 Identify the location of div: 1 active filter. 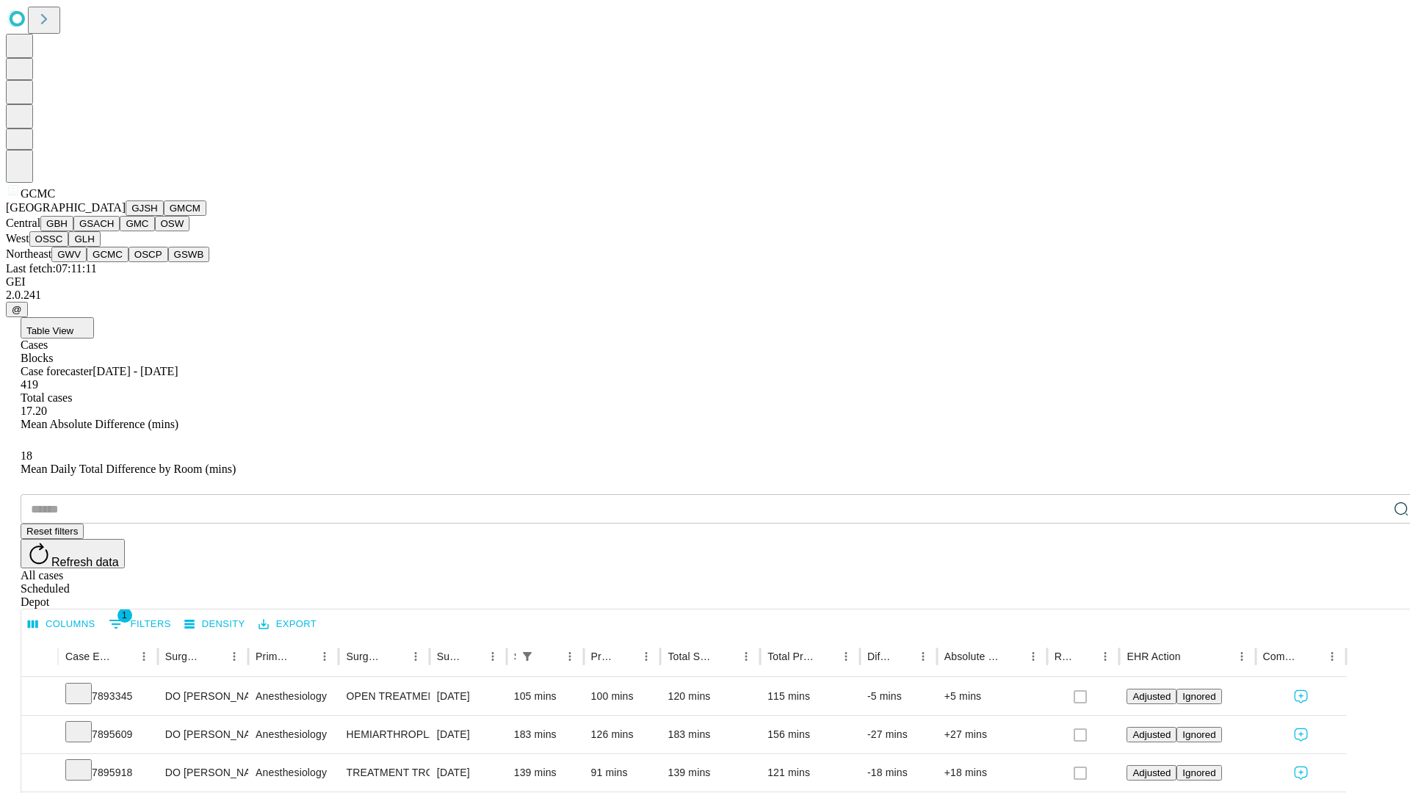
(527, 656).